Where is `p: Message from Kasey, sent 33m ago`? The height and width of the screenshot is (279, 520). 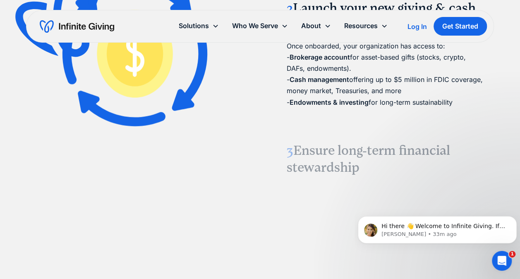
p: Message from Kasey, sent 33m ago is located at coordinates (89, 36).